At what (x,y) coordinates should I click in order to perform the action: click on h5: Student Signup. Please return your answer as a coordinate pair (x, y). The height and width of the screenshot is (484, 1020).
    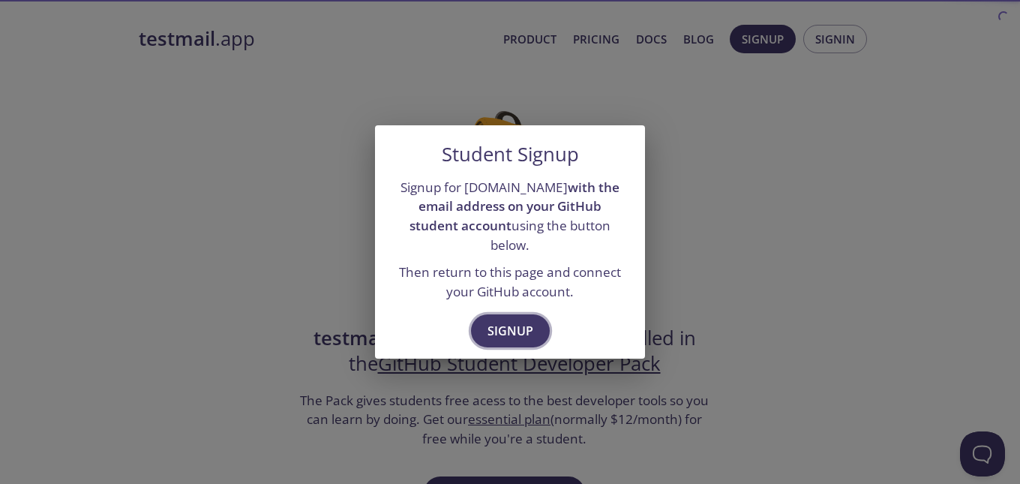
    Looking at the image, I should click on (510, 155).